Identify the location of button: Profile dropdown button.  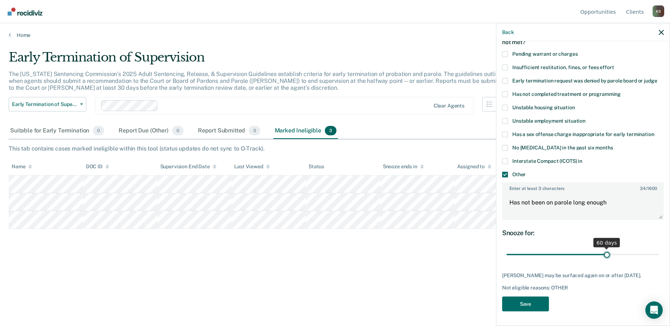
(658, 11).